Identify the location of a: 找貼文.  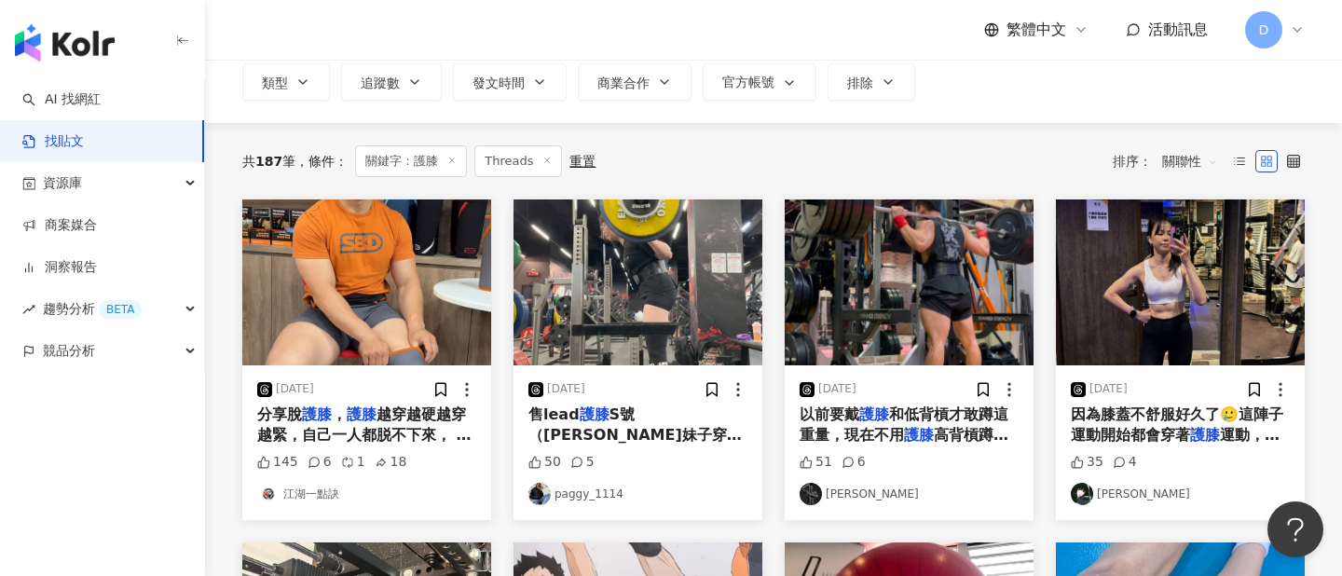
(53, 142).